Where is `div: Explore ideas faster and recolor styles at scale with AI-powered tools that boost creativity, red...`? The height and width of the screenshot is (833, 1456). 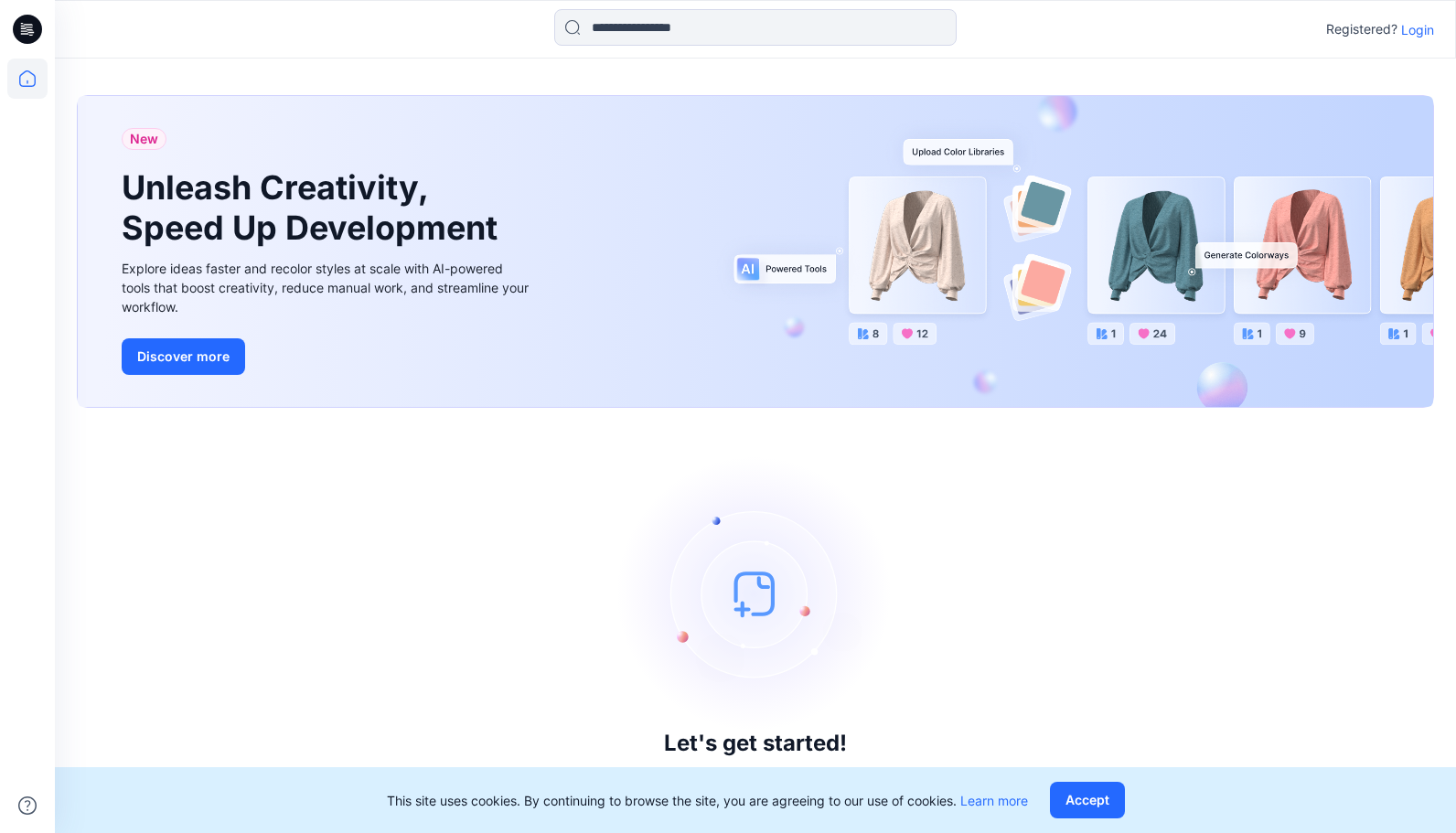
div: Explore ideas faster and recolor styles at scale with AI-powered tools that boost creativity, red... is located at coordinates (328, 287).